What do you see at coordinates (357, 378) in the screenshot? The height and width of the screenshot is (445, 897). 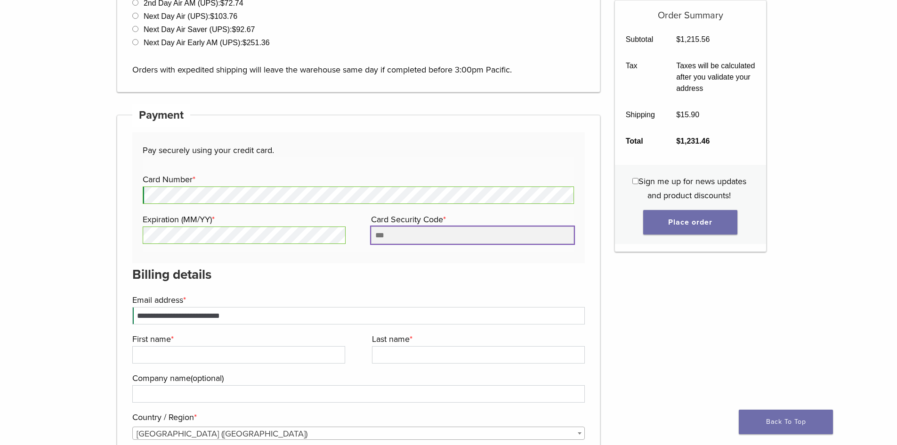 I see `label: Company name` at bounding box center [357, 378].